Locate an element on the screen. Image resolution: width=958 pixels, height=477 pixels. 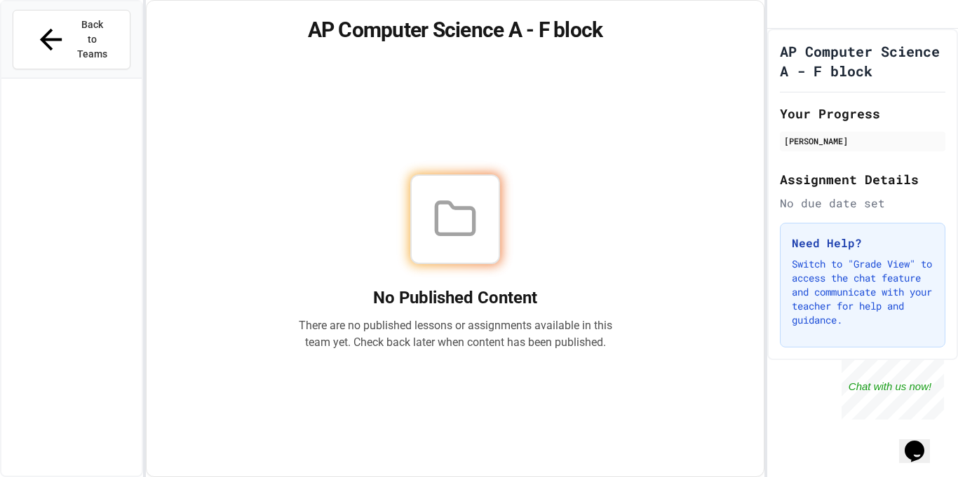
span: Back to Teams is located at coordinates (92, 39).